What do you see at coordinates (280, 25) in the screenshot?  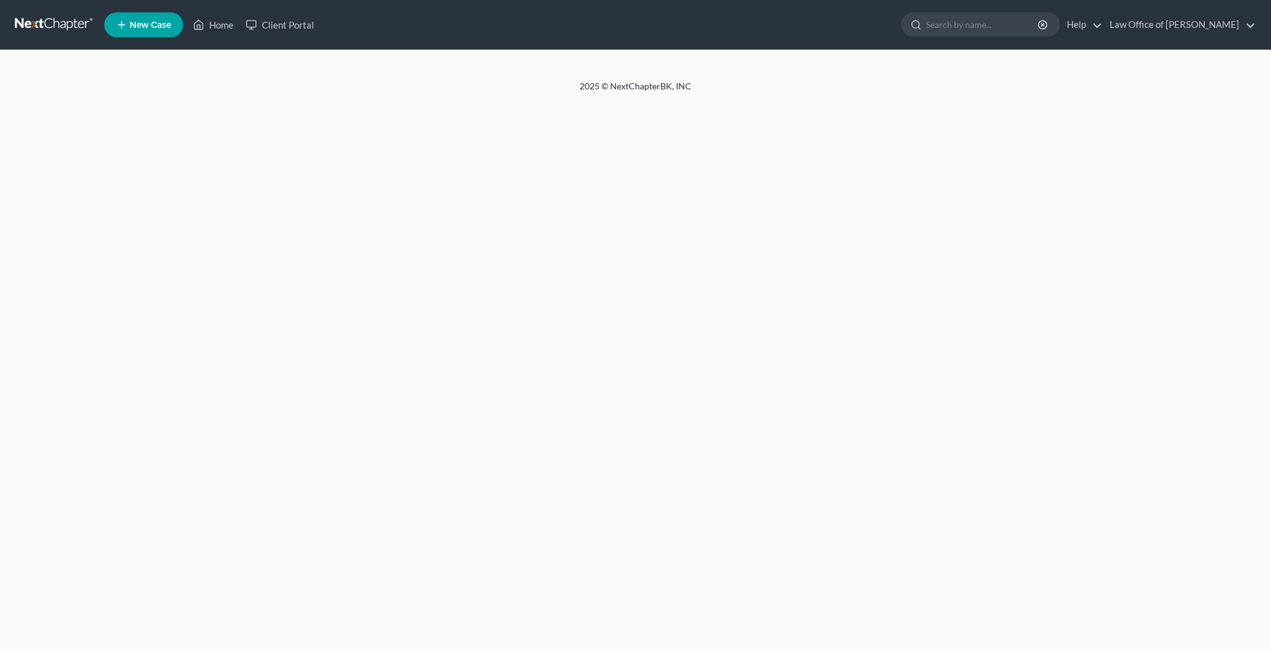 I see `a: Client Portal` at bounding box center [280, 25].